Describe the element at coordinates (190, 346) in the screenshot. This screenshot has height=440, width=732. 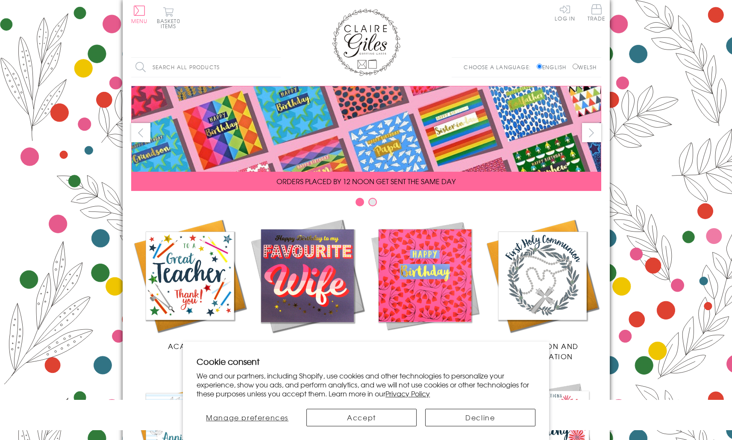
I see `span: Academic` at that location.